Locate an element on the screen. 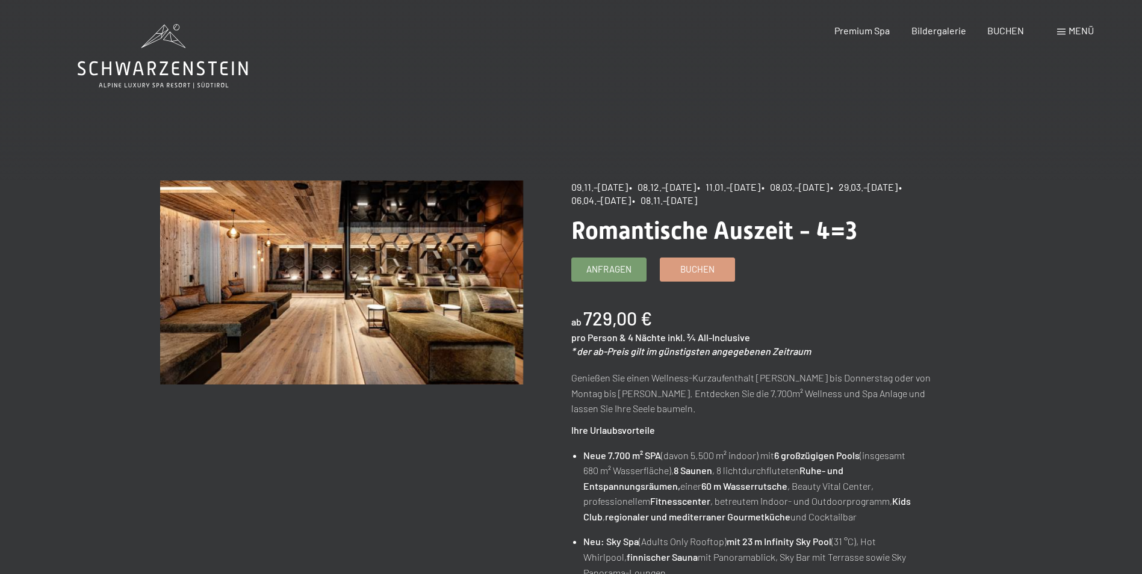 Image resolution: width=1142 pixels, height=574 pixels. span: Buchen is located at coordinates (697, 269).